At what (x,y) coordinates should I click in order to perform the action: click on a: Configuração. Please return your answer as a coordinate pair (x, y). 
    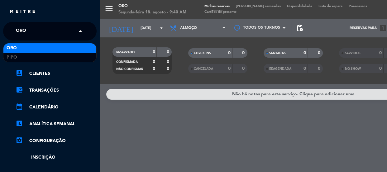
    Looking at the image, I should click on (56, 141).